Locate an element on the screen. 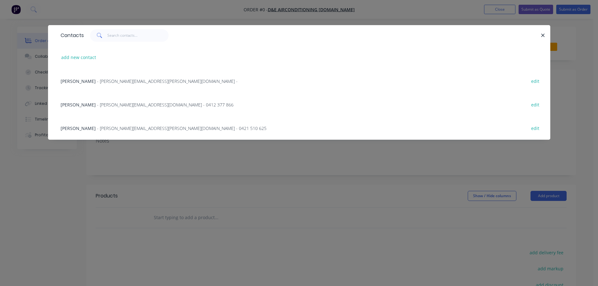  button: add new contact is located at coordinates (79, 57).